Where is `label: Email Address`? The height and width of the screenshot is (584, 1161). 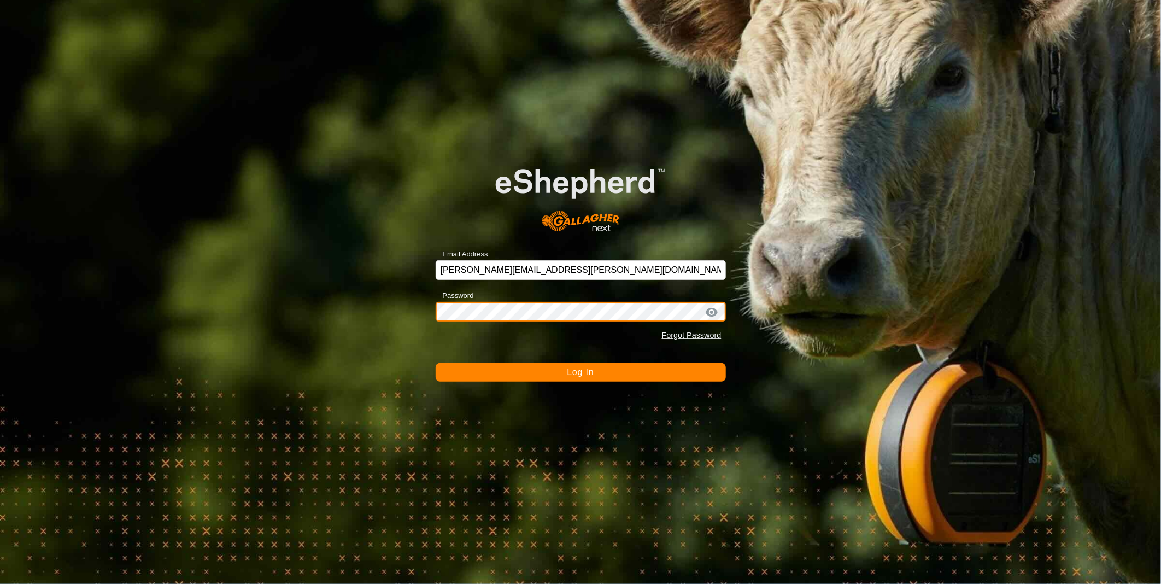
label: Email Address is located at coordinates (462, 254).